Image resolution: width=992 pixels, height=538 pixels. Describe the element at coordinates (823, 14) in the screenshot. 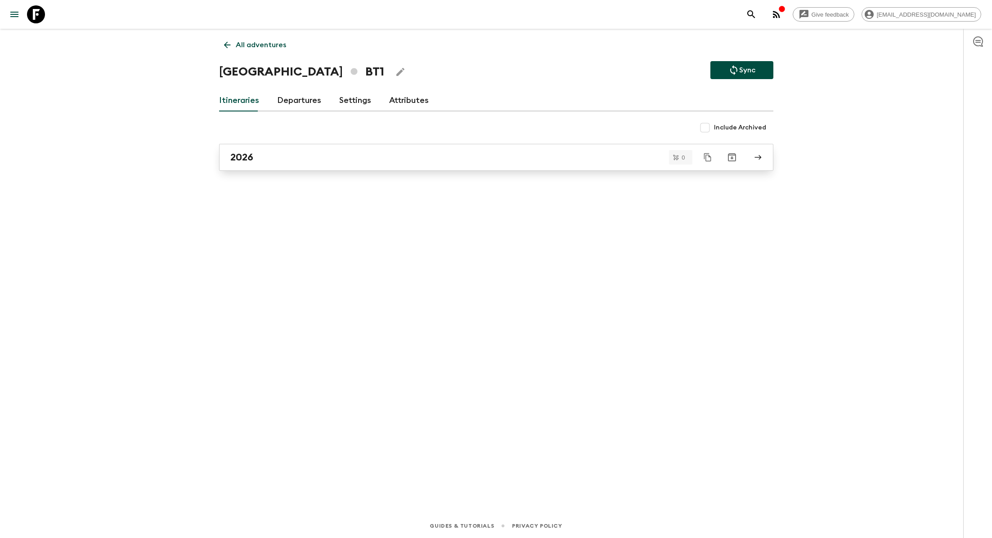

I see `a: Give feedback` at that location.